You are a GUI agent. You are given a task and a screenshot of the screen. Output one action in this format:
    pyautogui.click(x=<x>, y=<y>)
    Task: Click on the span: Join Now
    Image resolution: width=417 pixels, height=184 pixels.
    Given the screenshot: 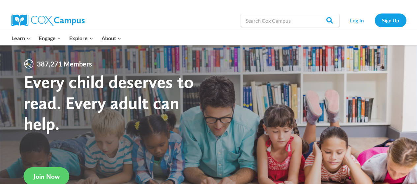 What is the action you would take?
    pyautogui.click(x=46, y=177)
    